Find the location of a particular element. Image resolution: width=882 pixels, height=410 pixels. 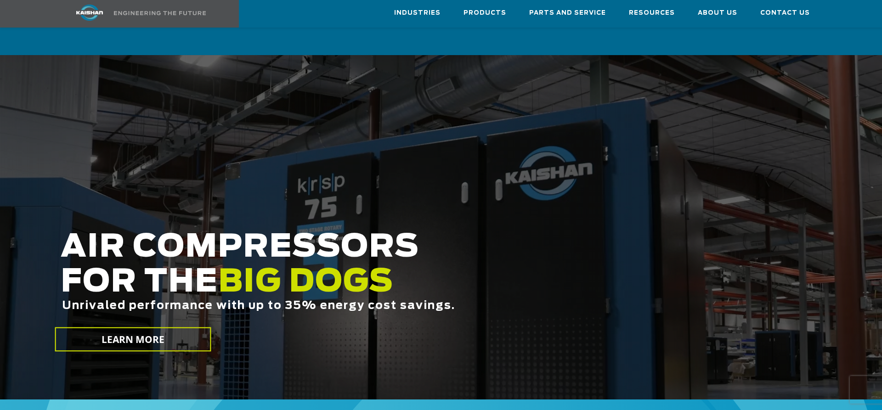

span: Unrivaled performance with up to 35% energy cost savings. is located at coordinates (259, 306).